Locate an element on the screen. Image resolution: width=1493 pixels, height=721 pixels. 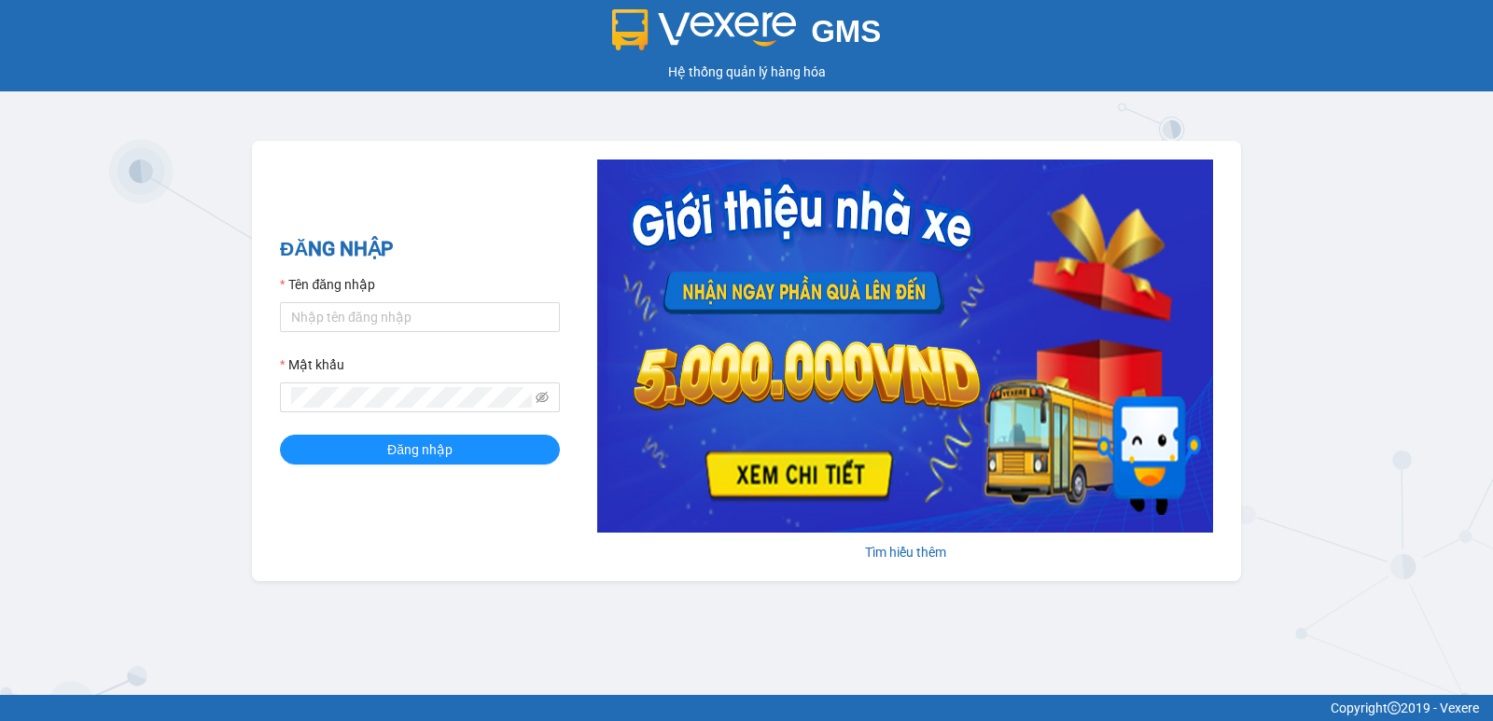
img: banner-0 is located at coordinates (905, 346).